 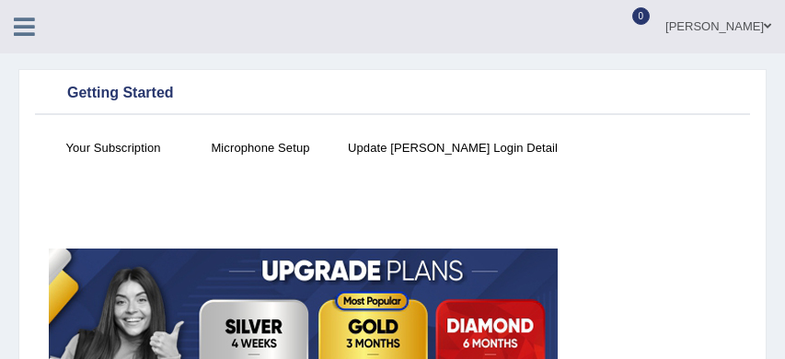 I want to click on h4: Microphone Setup, so click(x=261, y=147).